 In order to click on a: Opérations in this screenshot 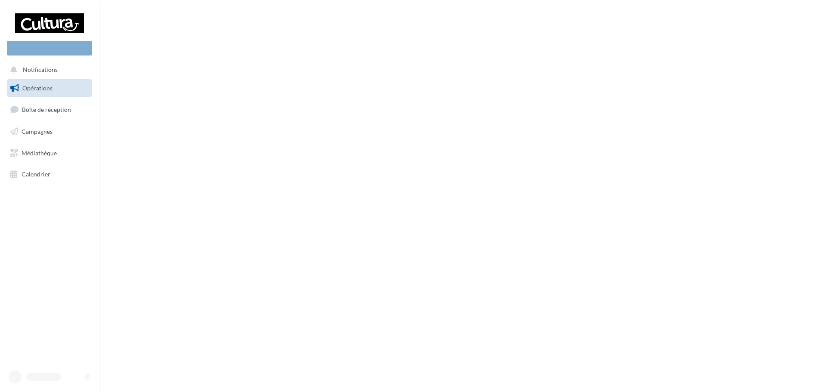, I will do `click(49, 88)`.